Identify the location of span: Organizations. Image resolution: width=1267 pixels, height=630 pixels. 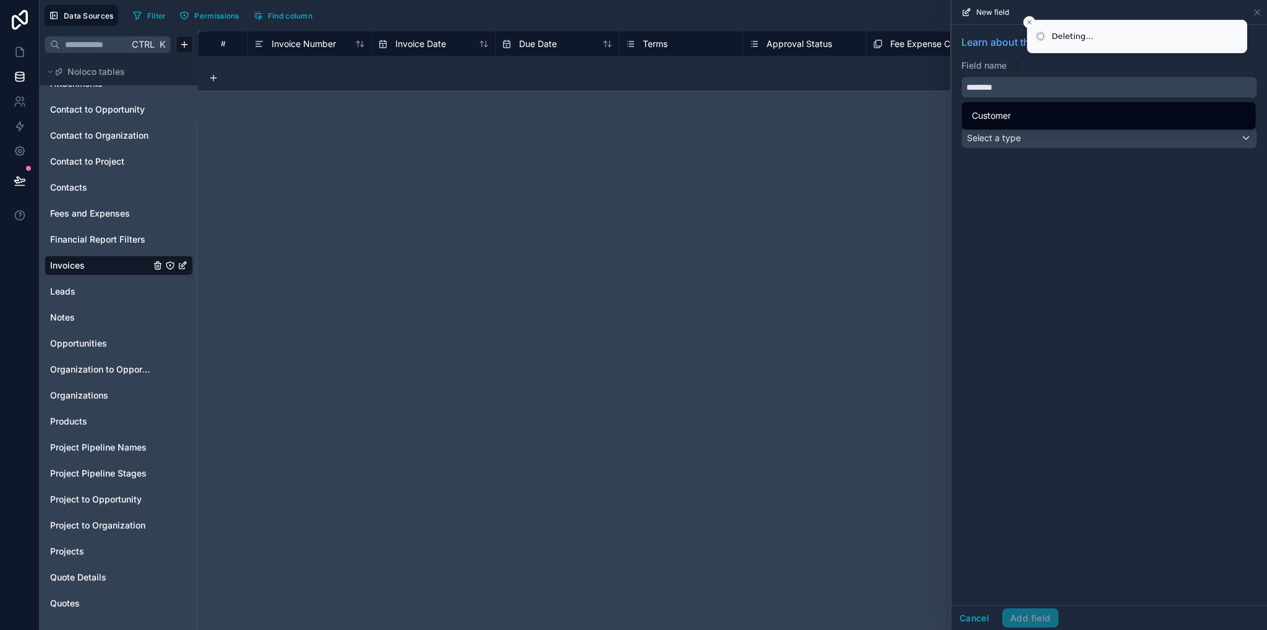
(79, 395).